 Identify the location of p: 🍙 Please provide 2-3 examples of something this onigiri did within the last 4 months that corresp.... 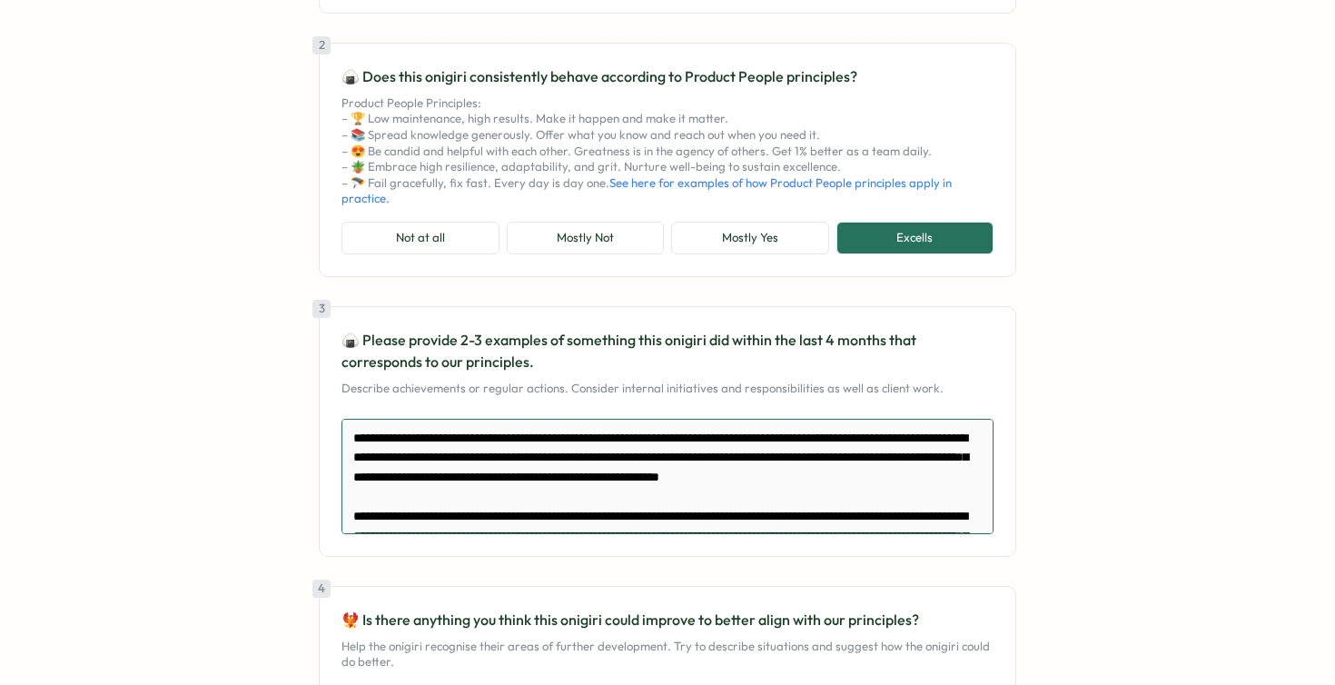
(668, 352).